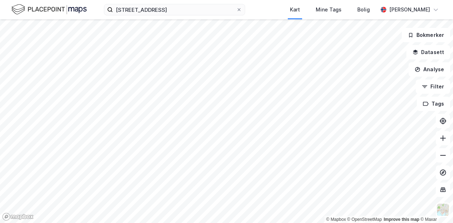 The width and height of the screenshot is (453, 223). Describe the element at coordinates (49, 9) in the screenshot. I see `img: logo.f888ab2527a4732fd821a326f86c7f29.svg` at that location.